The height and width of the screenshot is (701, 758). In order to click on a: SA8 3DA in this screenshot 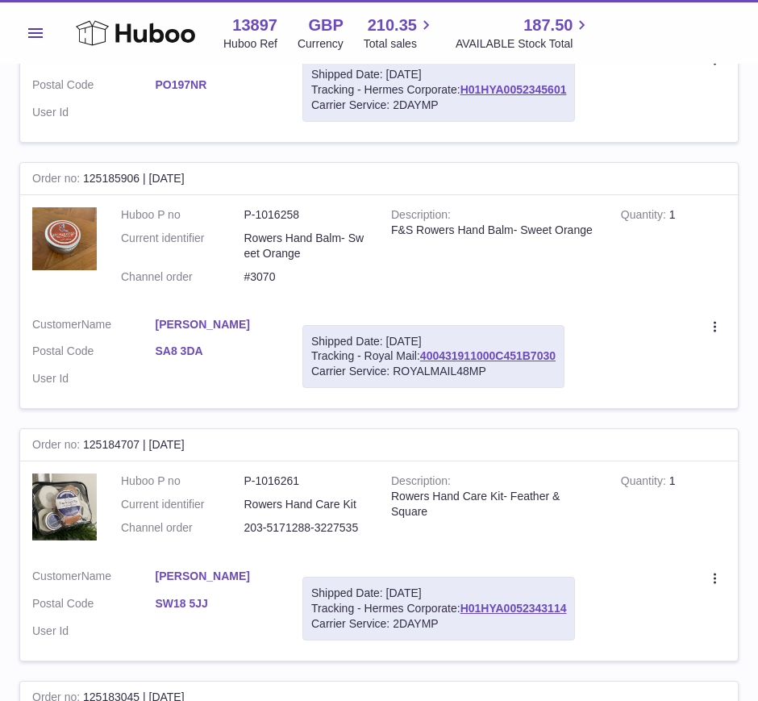, I will do `click(217, 351)`.